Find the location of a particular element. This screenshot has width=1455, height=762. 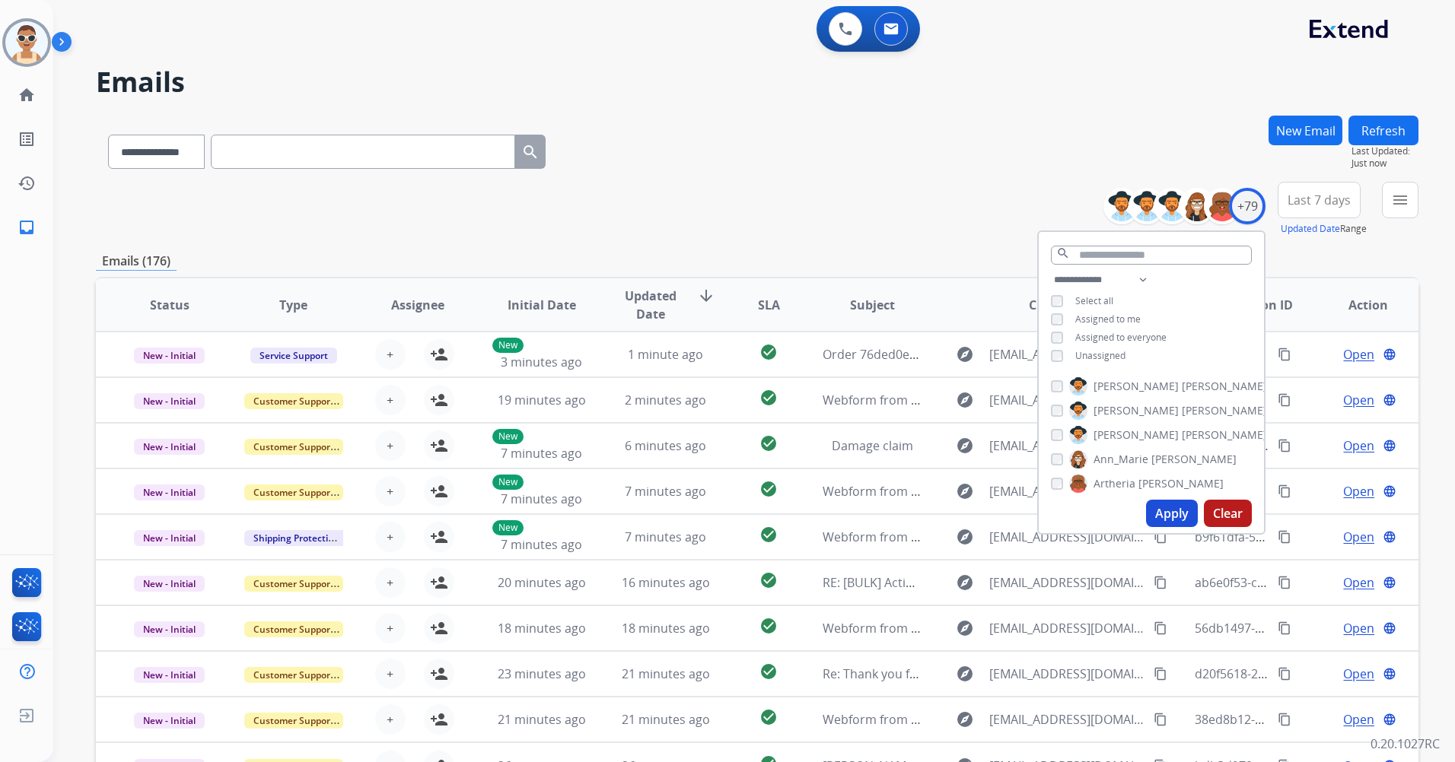

span: Service Support is located at coordinates (294, 355).